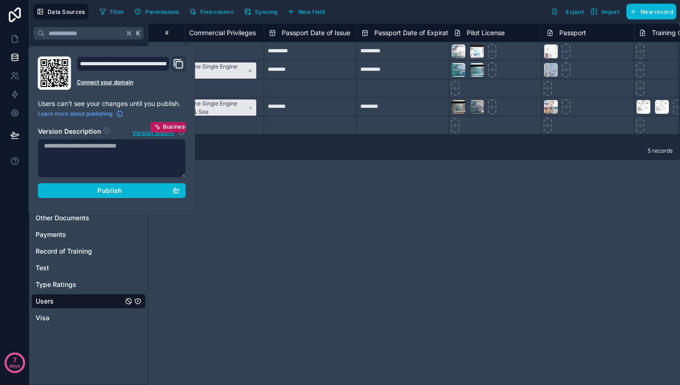 The height and width of the screenshot is (385, 680). I want to click on span: Passport Date of Expiration, so click(416, 33).